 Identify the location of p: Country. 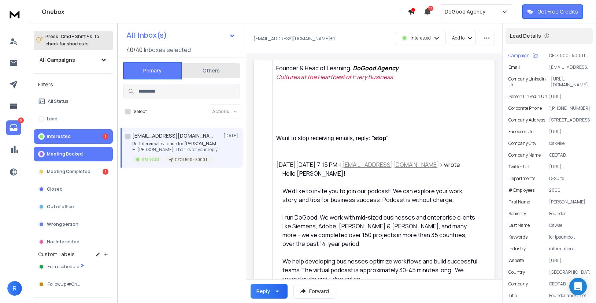
(516, 273).